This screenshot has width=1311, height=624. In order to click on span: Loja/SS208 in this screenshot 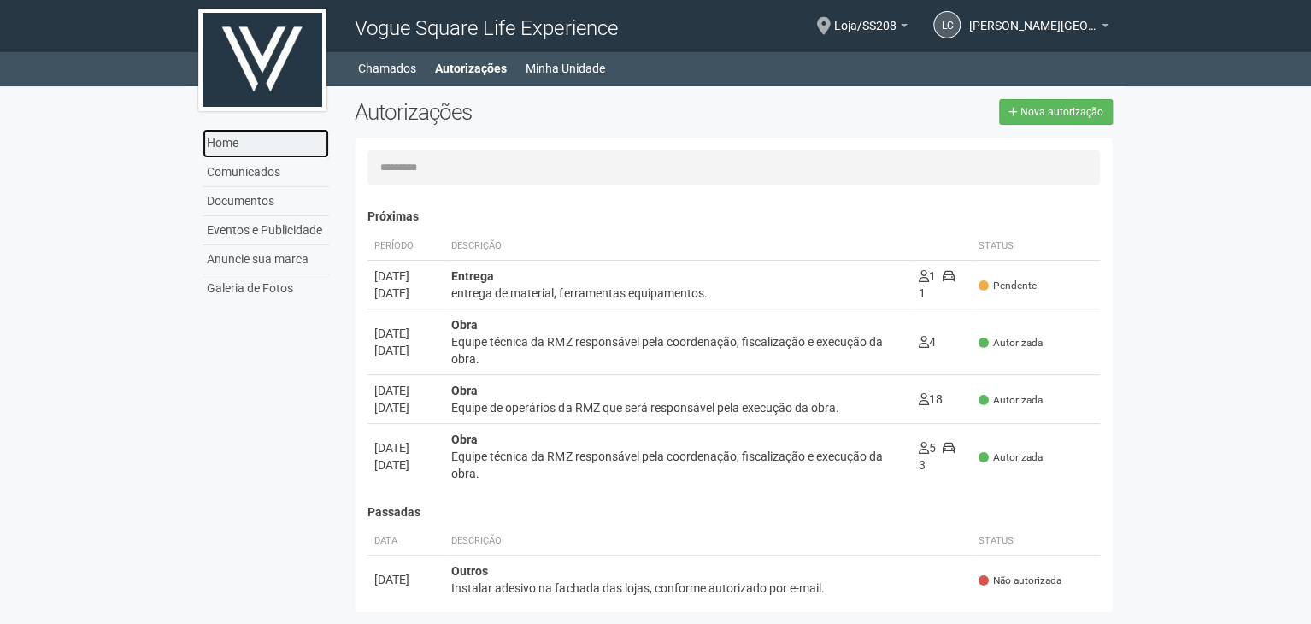, I will do `click(865, 17)`.